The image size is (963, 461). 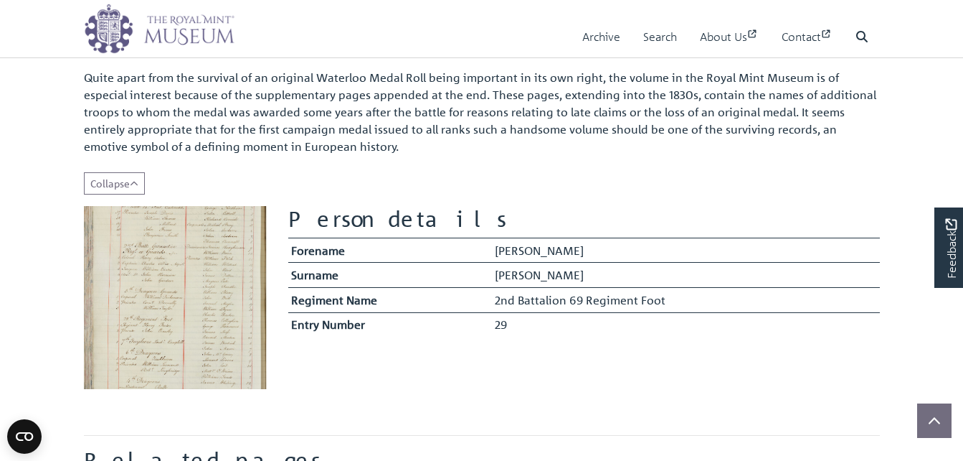 I want to click on h2: Person details, so click(x=584, y=219).